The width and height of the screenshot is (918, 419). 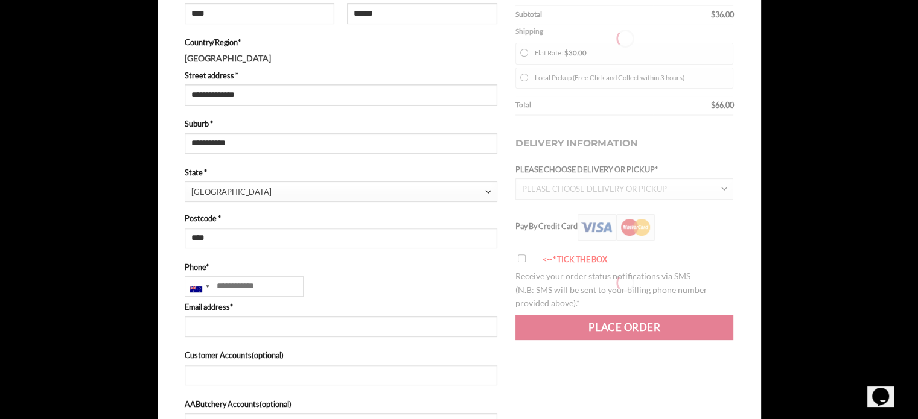 What do you see at coordinates (594, 189) in the screenshot?
I see `span: PLEASE CHOOSE DELIVERY OR PICKUP` at bounding box center [594, 189].